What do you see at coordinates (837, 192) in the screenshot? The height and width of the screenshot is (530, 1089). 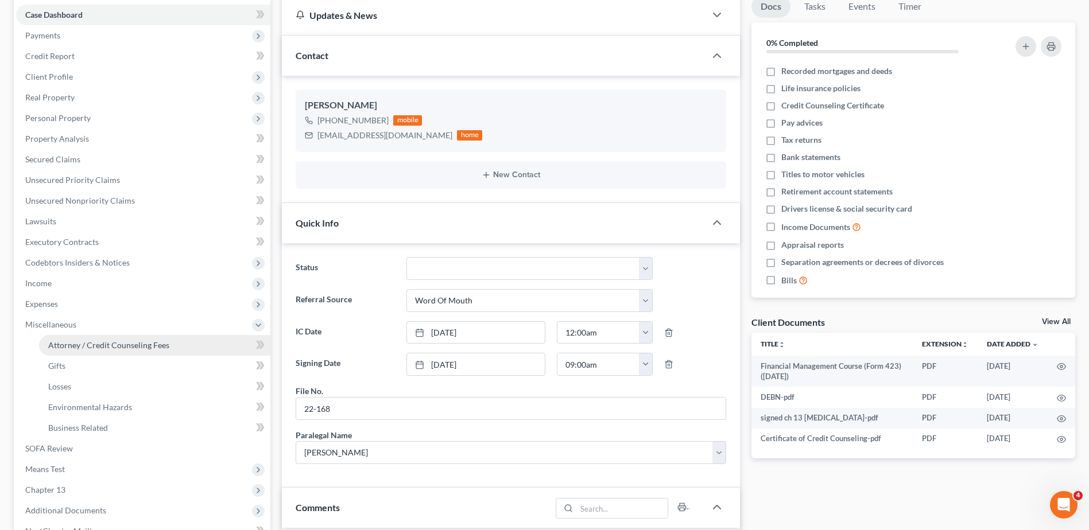 I see `span: Retirement account statements` at bounding box center [837, 192].